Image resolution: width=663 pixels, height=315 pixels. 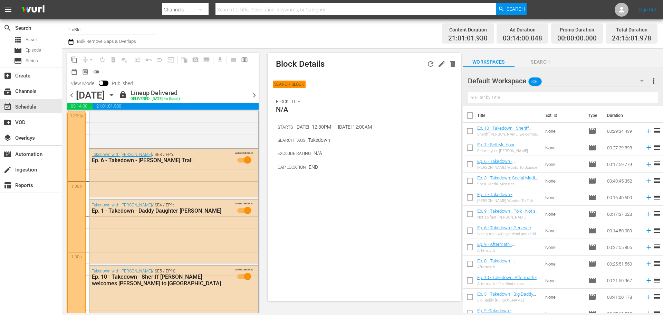 I want to click on td: 00:40:45.352, so click(x=623, y=181).